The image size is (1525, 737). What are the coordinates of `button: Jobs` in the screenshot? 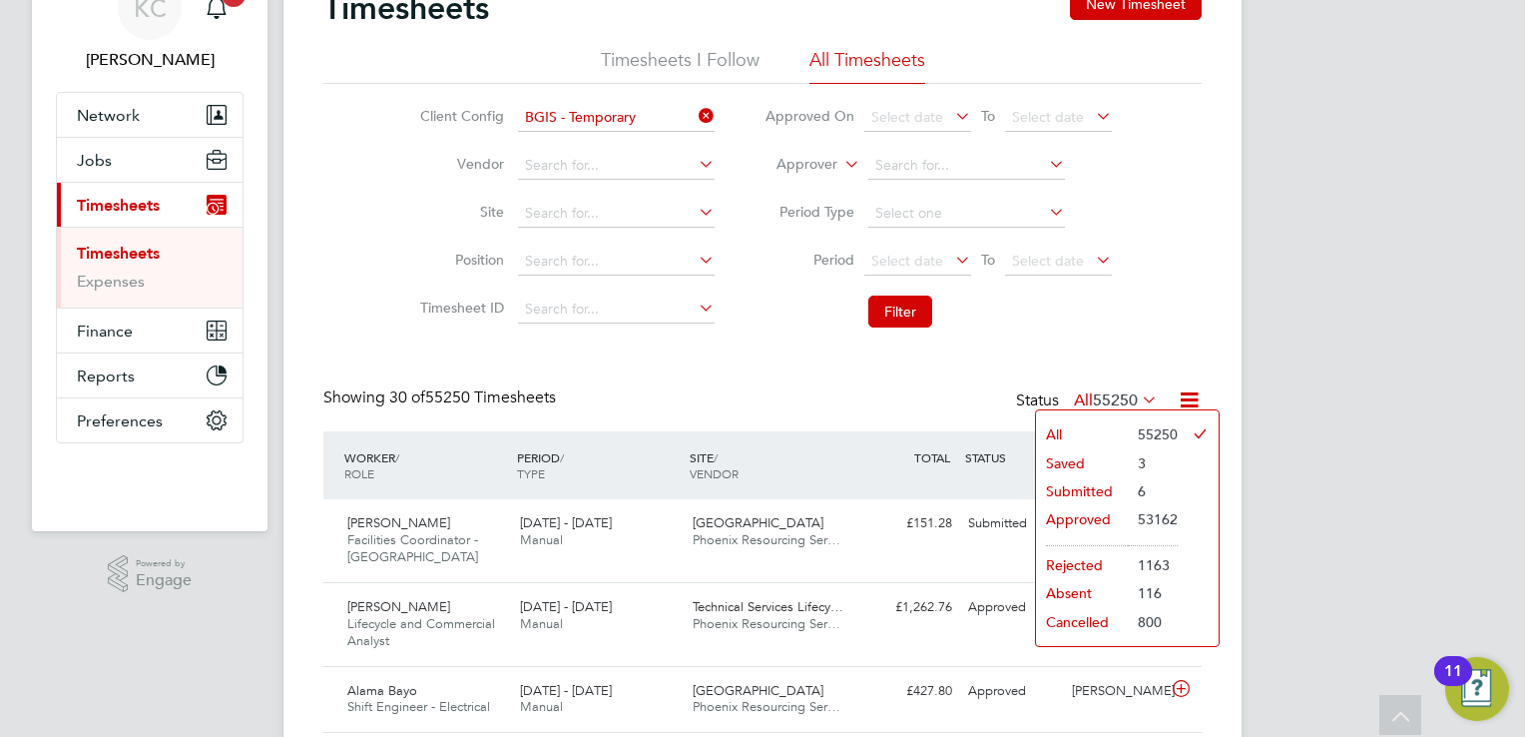 It's located at (150, 160).